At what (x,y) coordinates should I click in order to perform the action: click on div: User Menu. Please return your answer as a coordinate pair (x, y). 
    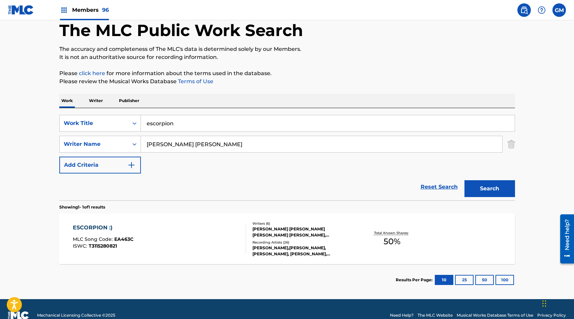
    Looking at the image, I should click on (559, 10).